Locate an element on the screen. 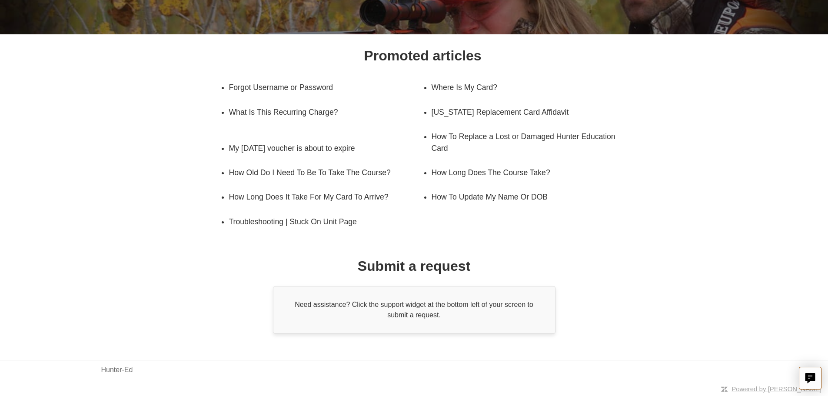  h1: Submit a request is located at coordinates (414, 266).